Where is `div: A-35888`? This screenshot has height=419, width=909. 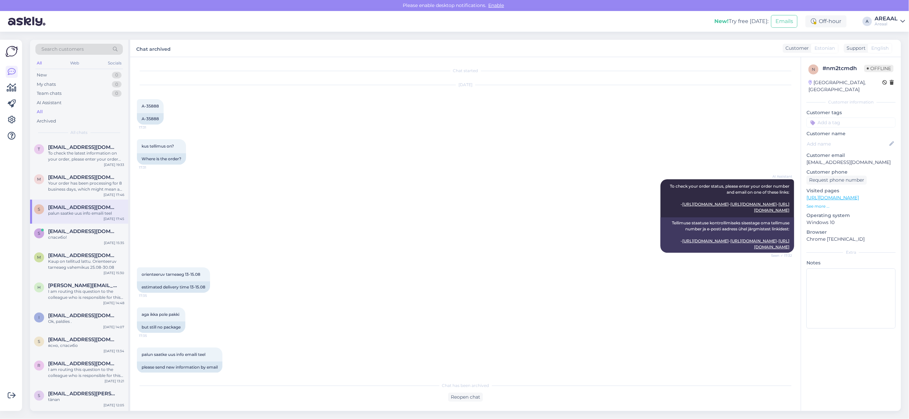
div: A-35888 is located at coordinates (150, 119).